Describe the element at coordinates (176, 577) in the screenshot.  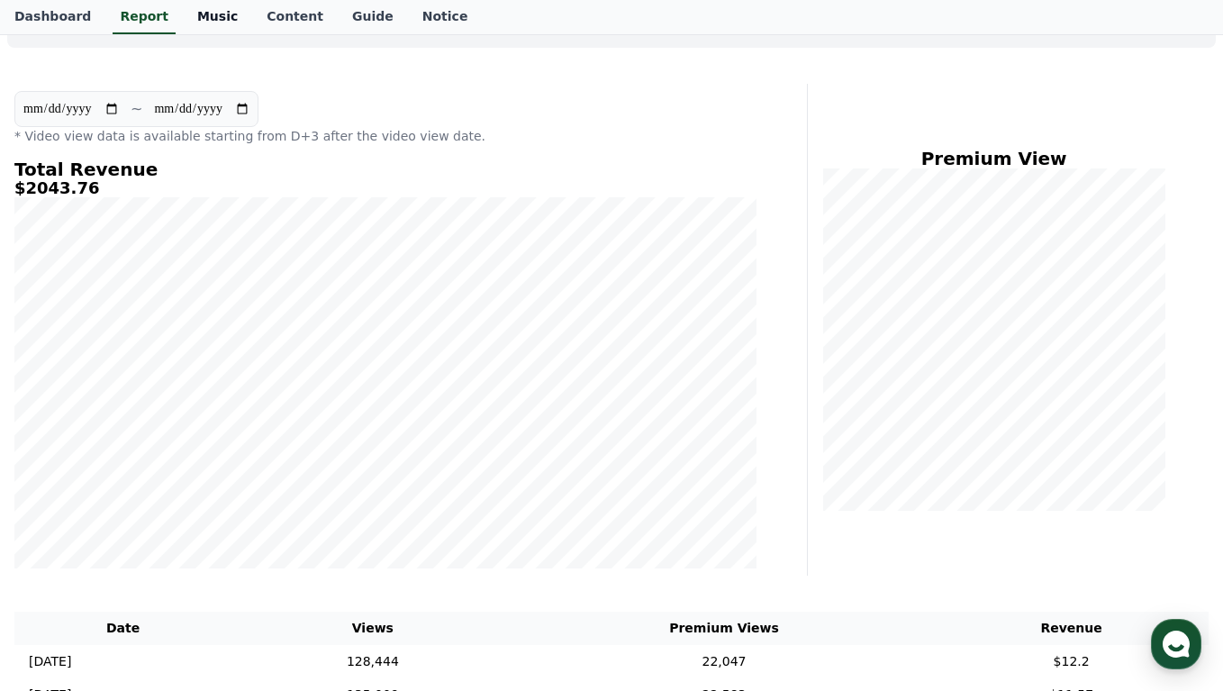
I see `span: Messages` at that location.